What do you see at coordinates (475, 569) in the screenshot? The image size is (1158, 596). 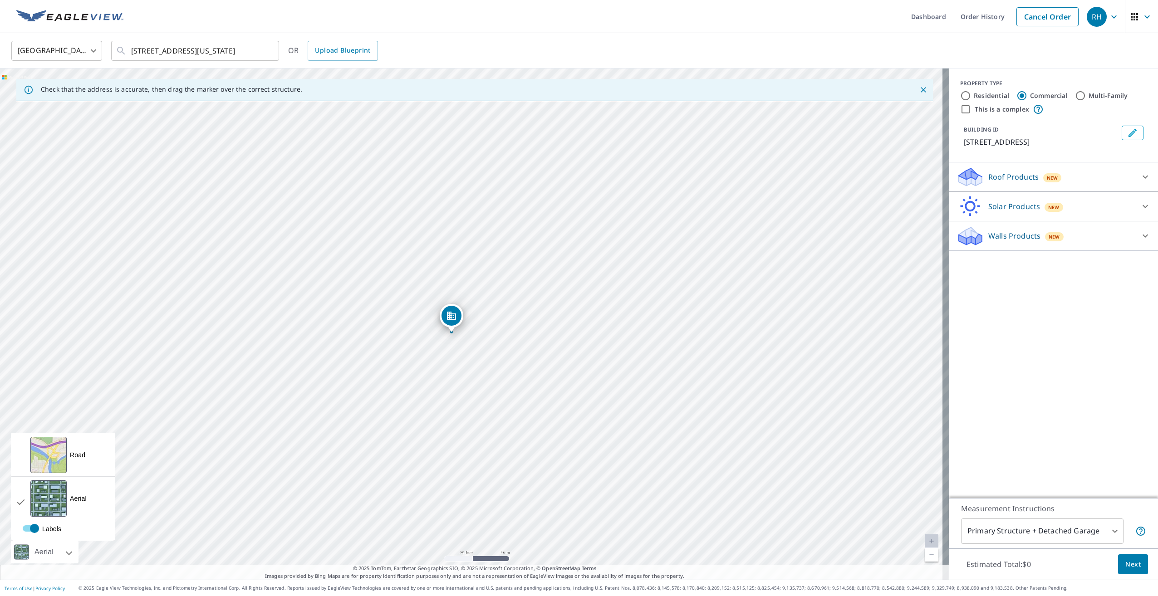 I see `span: © 2025 TomTom, Earthstar Geographics SIO, © 2025 Microsoft Corporation, ©` at bounding box center [475, 569].